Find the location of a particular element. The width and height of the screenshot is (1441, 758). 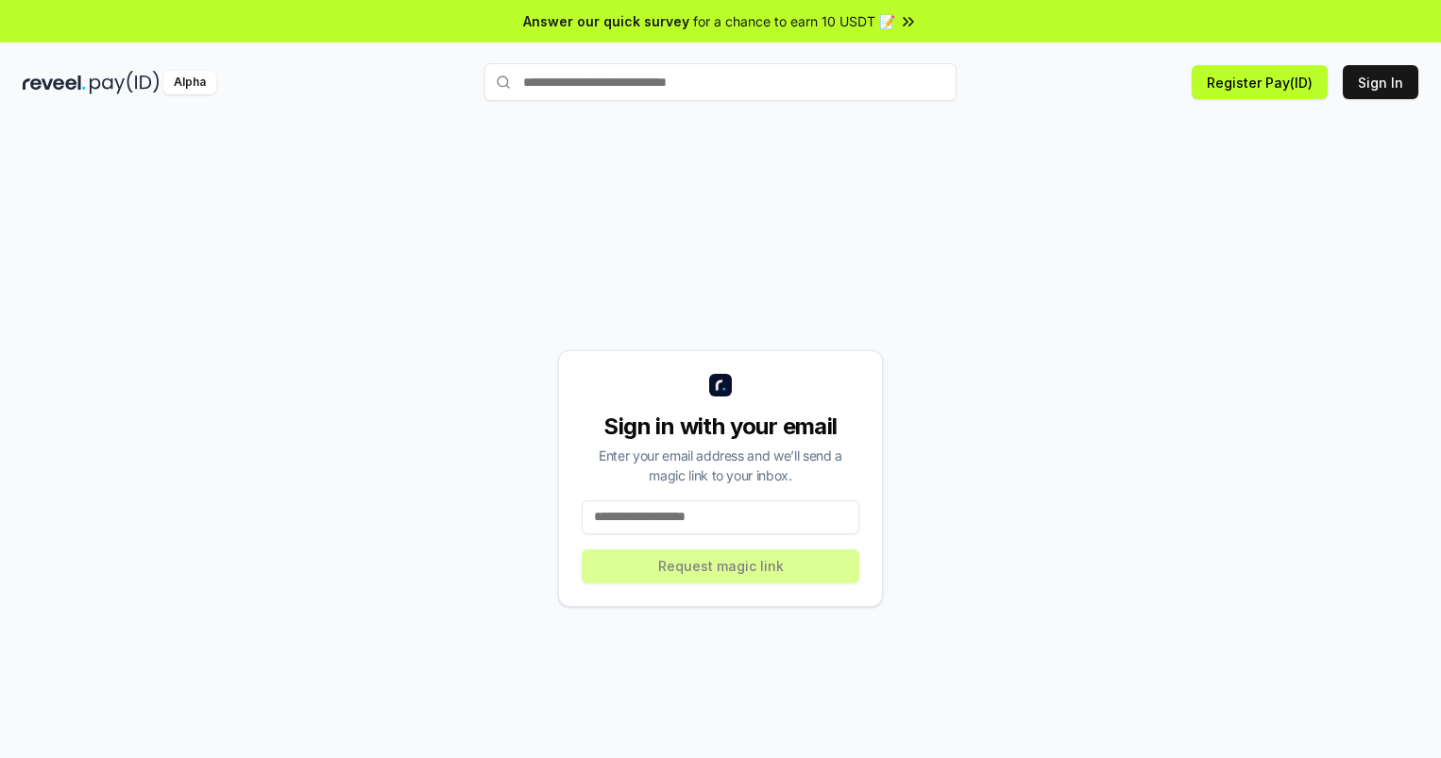

div: Enter your email address and we’ll send a magic link to your inbox. is located at coordinates (721, 466).